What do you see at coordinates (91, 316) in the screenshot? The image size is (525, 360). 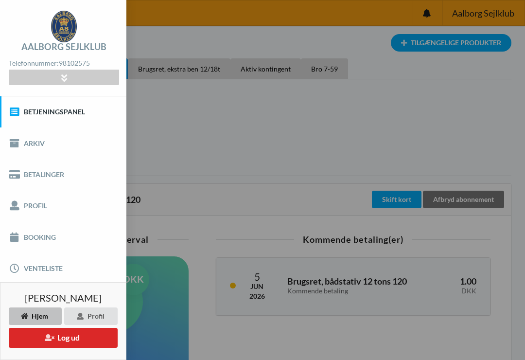 I see `div: Profil` at bounding box center [91, 316].